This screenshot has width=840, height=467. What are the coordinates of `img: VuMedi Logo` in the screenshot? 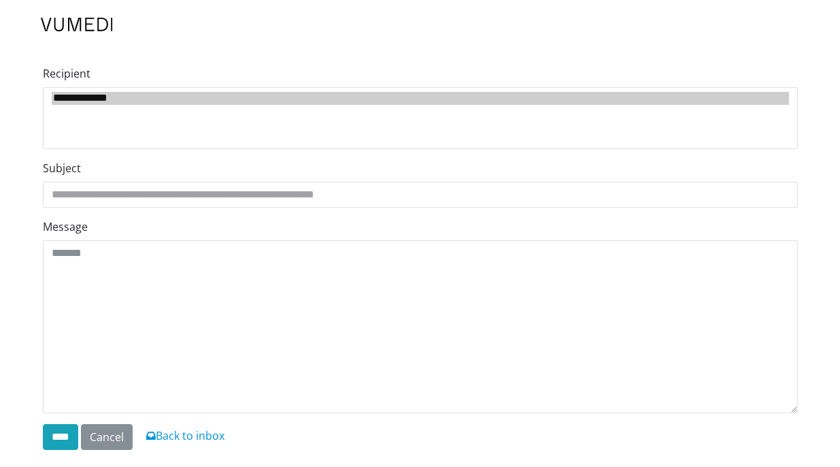 It's located at (77, 24).